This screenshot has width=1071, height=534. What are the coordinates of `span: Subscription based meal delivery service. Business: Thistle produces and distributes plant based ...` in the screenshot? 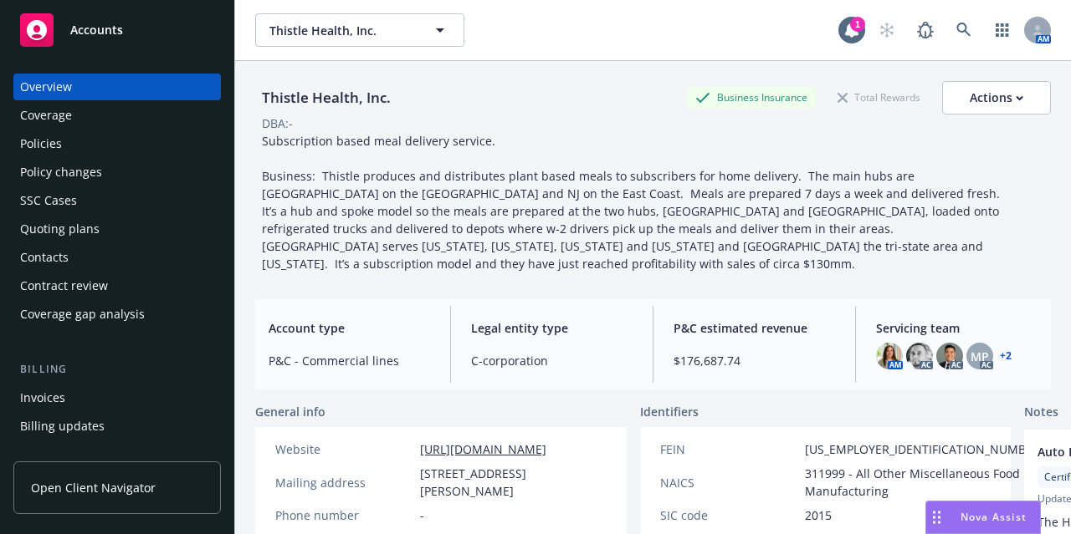 It's located at (634, 202).